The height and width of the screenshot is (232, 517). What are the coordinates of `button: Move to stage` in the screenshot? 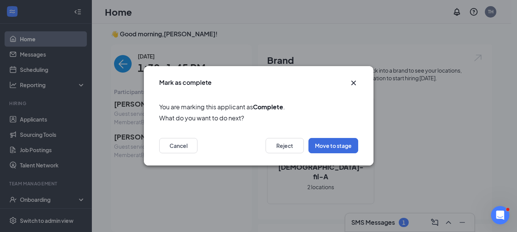 It's located at (333, 146).